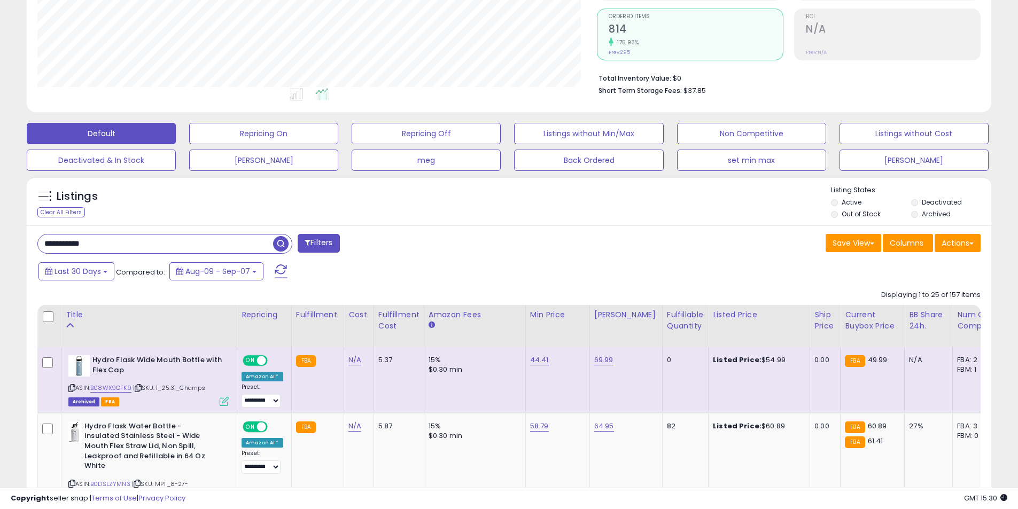 The image size is (1018, 509). I want to click on button: Columns, so click(908, 243).